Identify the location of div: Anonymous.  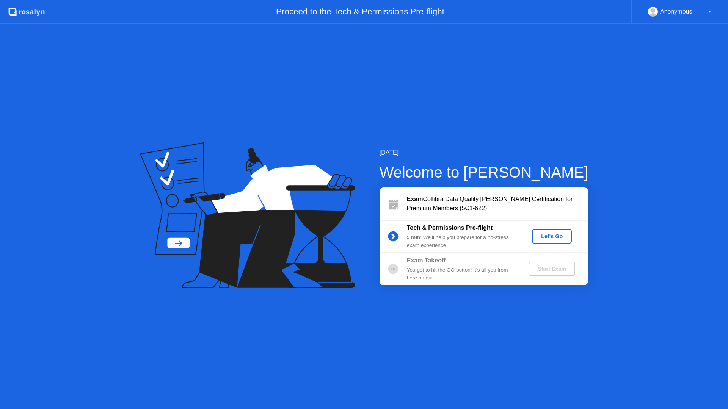
(676, 12).